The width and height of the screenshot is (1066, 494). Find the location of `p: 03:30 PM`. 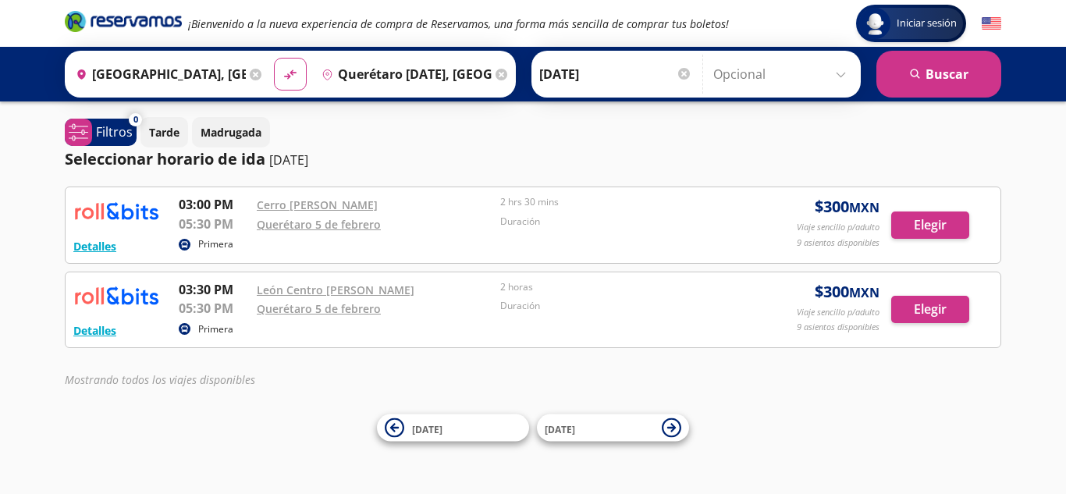

p: 03:30 PM is located at coordinates (214, 290).